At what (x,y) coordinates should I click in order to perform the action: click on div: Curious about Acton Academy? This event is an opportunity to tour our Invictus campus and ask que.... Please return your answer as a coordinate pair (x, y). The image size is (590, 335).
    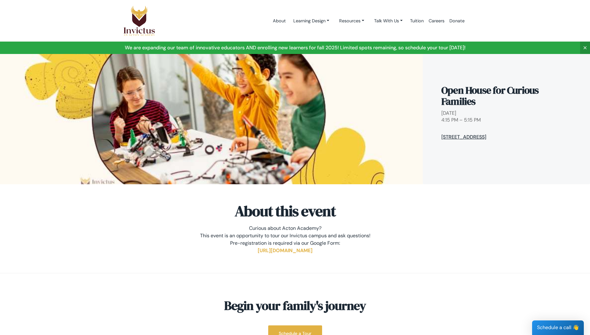
    Looking at the image, I should click on (285, 232).